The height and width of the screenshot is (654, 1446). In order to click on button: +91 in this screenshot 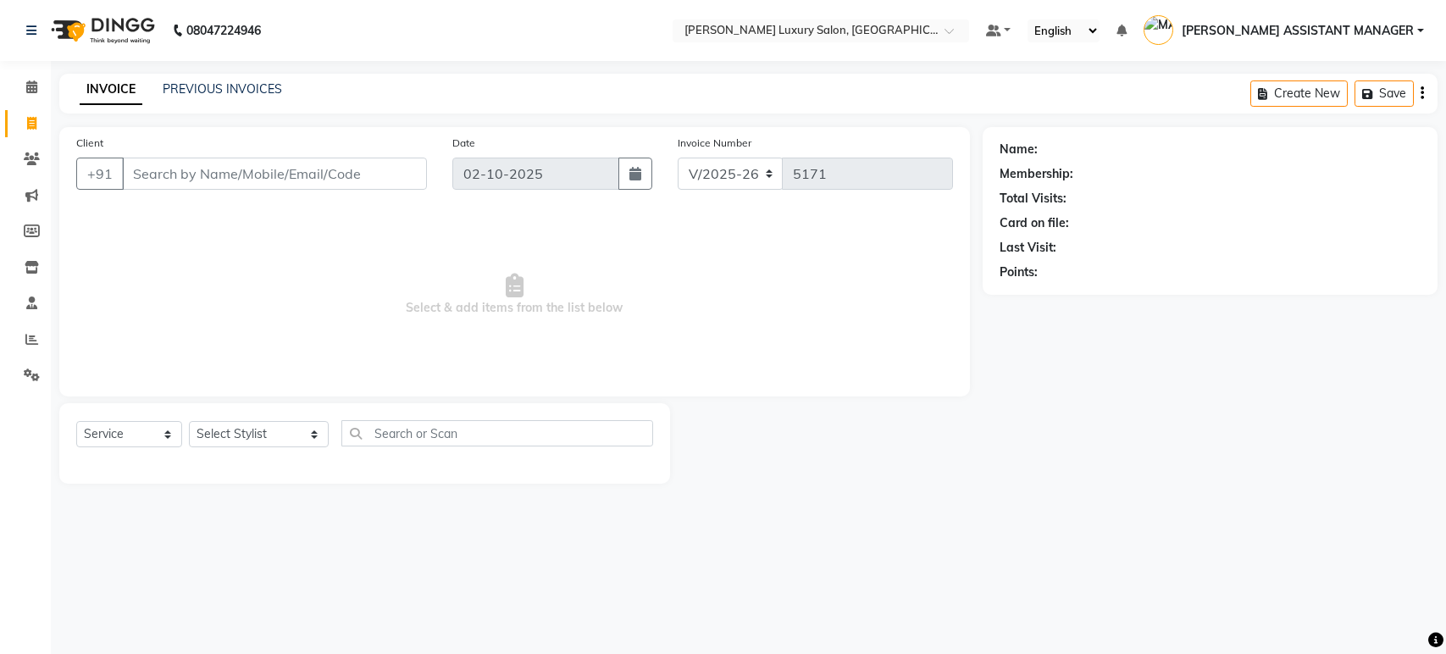, I will do `click(100, 174)`.